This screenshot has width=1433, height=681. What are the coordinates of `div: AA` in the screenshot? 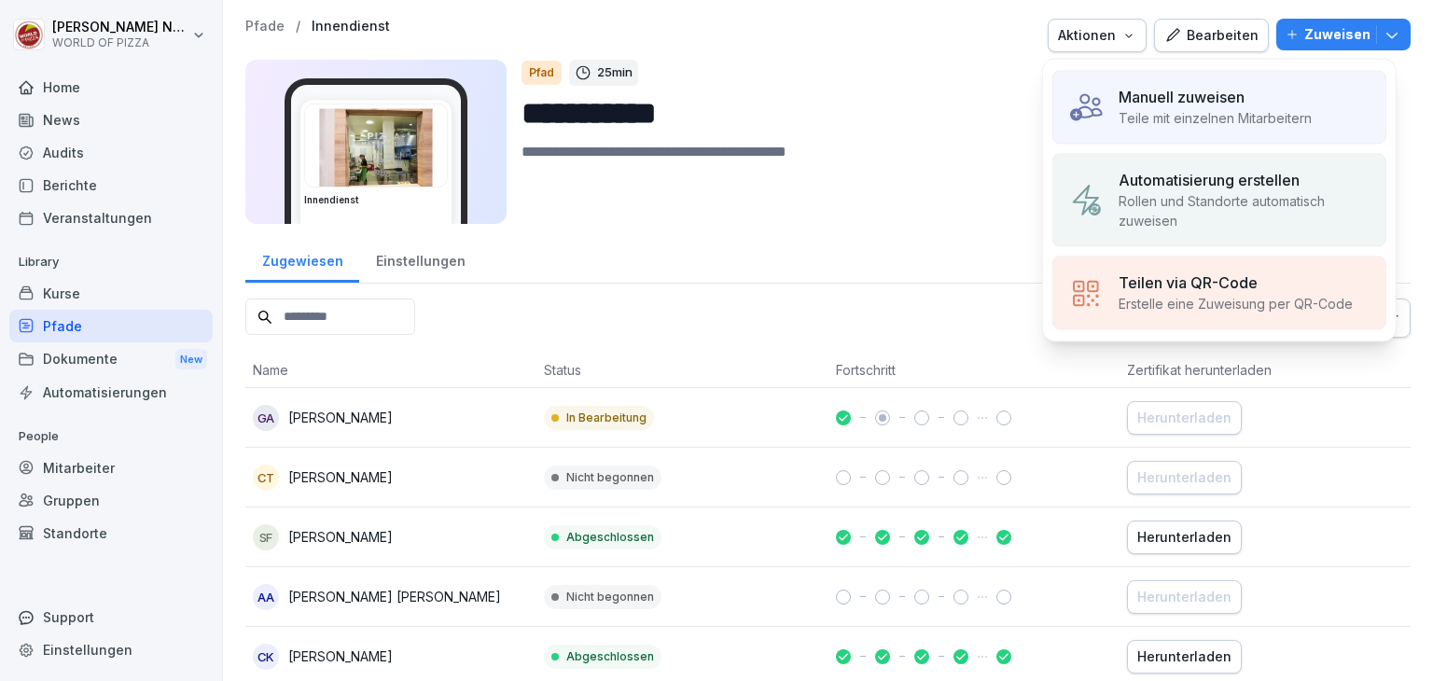 It's located at (266, 597).